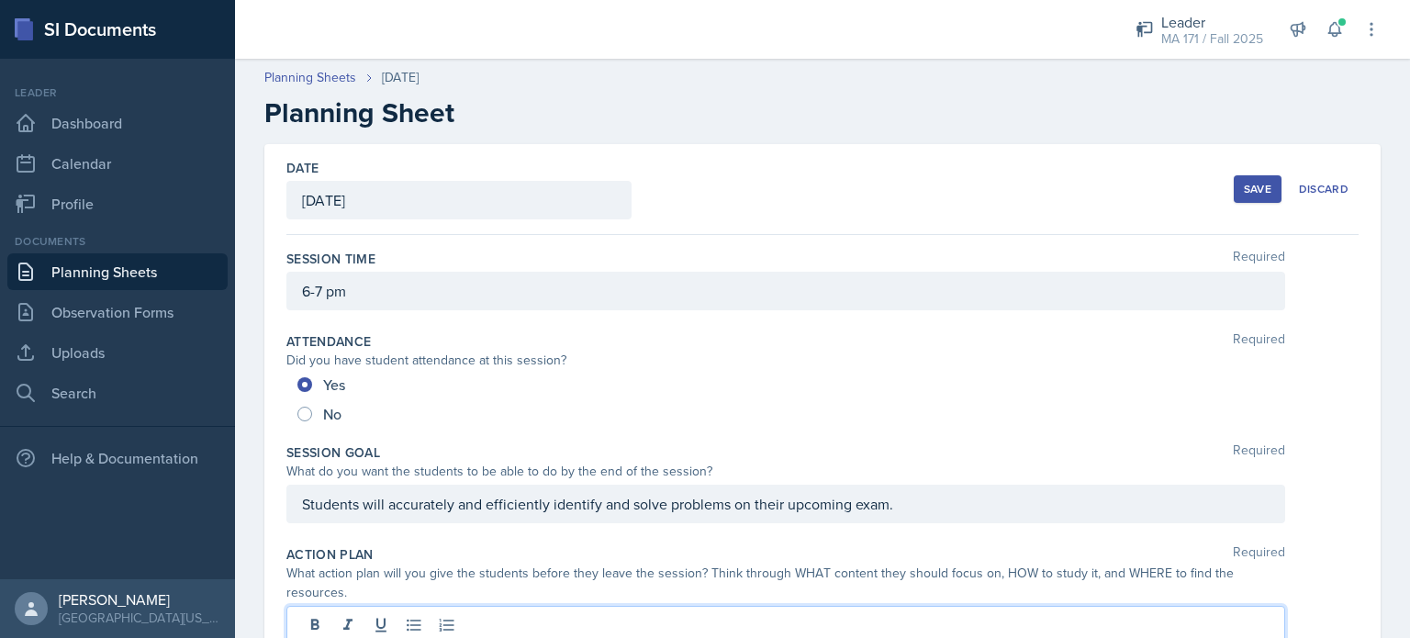 This screenshot has height=638, width=1410. What do you see at coordinates (786, 504) in the screenshot?
I see `p: Students will accurately and efficiently identify and solve problems on their upcoming exam.` at bounding box center [786, 504].